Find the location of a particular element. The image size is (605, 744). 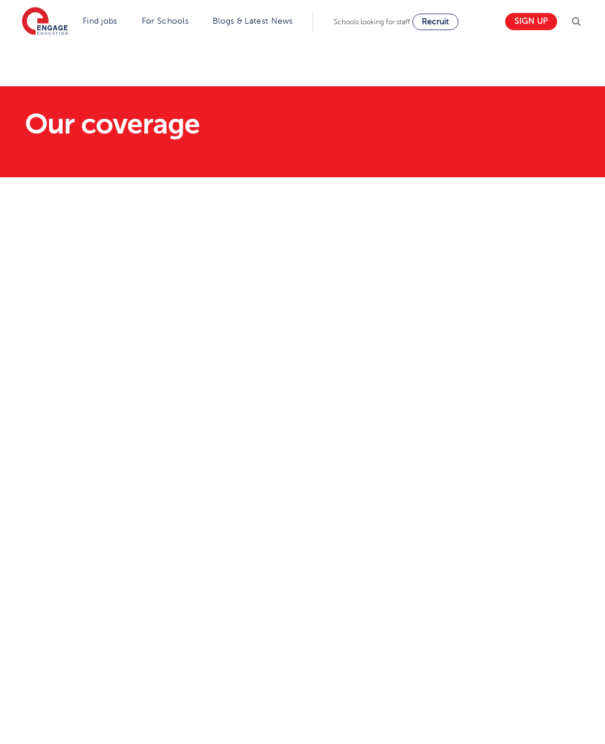

a: For Schools is located at coordinates (165, 21).